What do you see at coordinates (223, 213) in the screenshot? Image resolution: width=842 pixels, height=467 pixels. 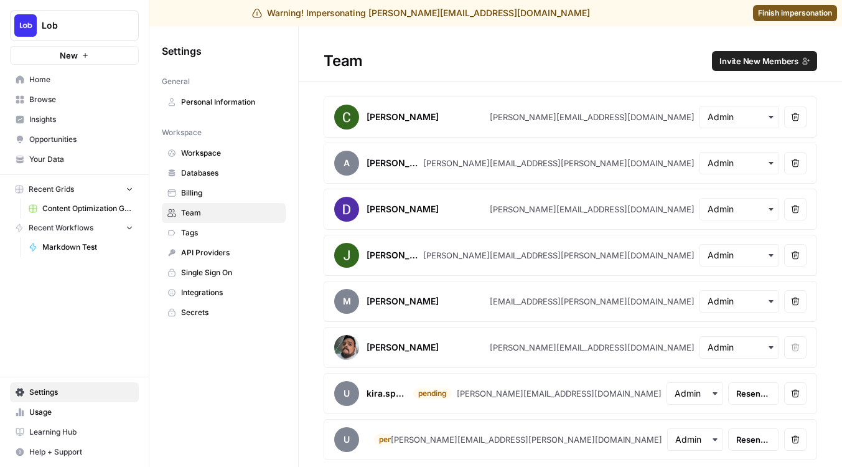 I see `a: Team` at bounding box center [223, 213].